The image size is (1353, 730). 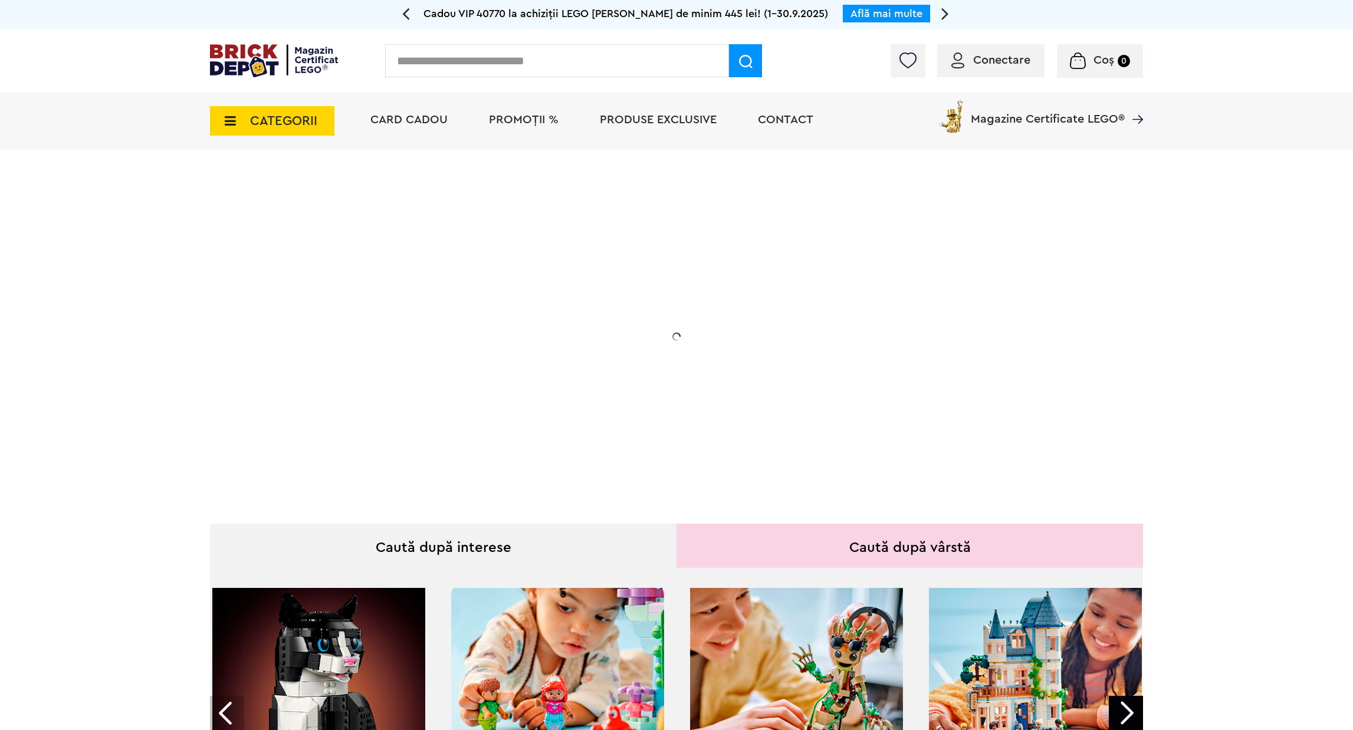 What do you see at coordinates (1124, 61) in the screenshot?
I see `small: 0` at bounding box center [1124, 61].